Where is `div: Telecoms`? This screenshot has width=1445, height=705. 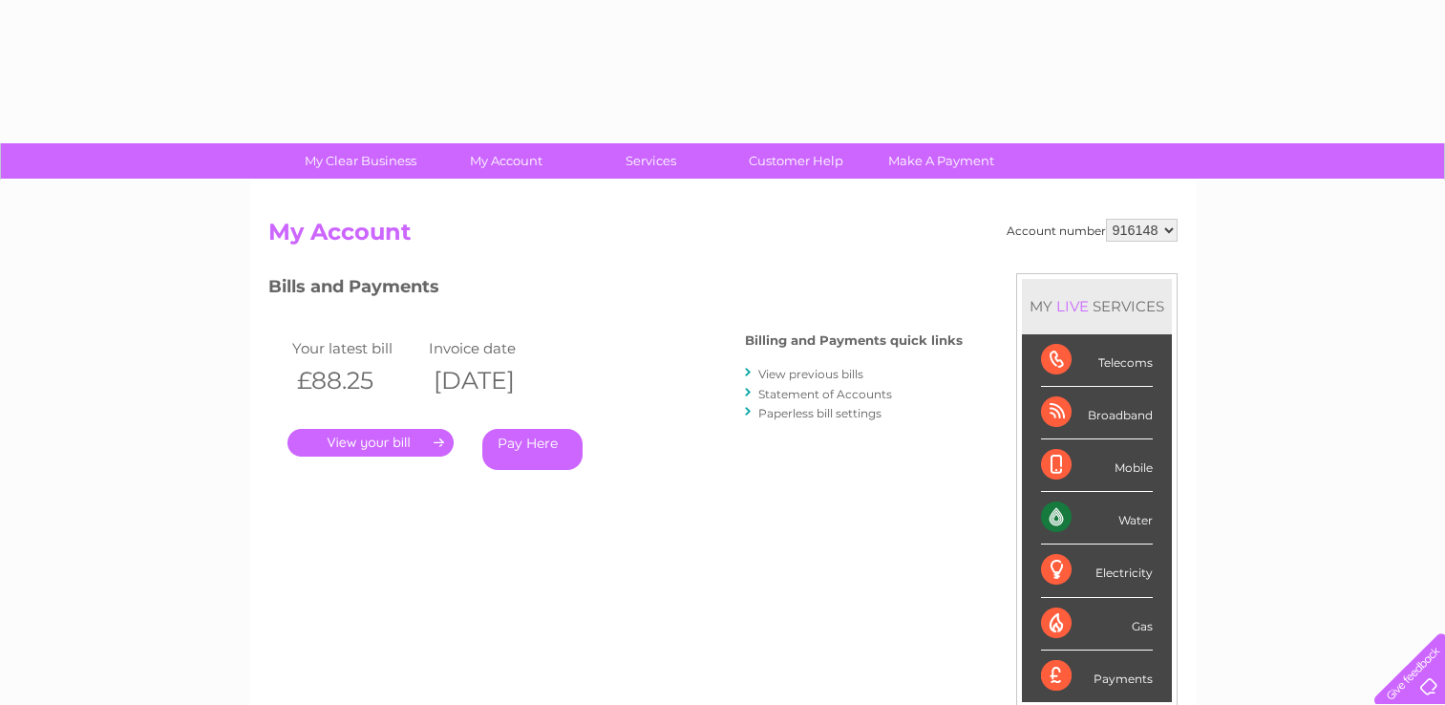
div: Telecoms is located at coordinates (1096, 360).